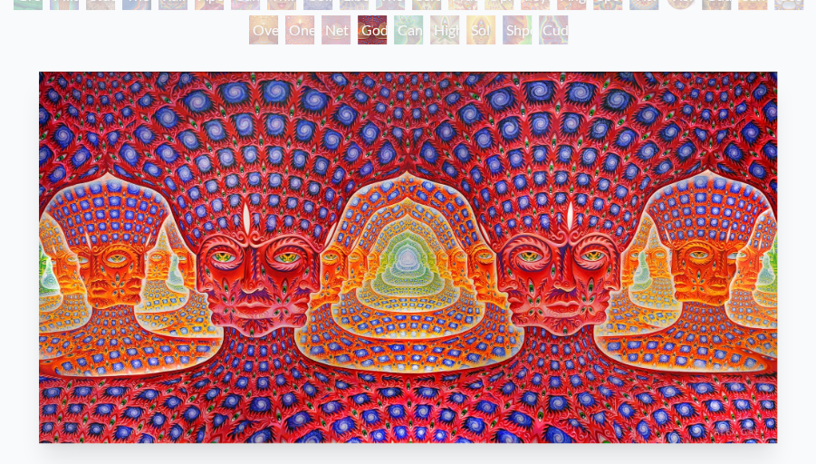 The image size is (816, 464). What do you see at coordinates (408, 257) in the screenshot?
I see `img: Net-of-Being-2021-Alex-Grey-watermarked.jpeg` at bounding box center [408, 257].